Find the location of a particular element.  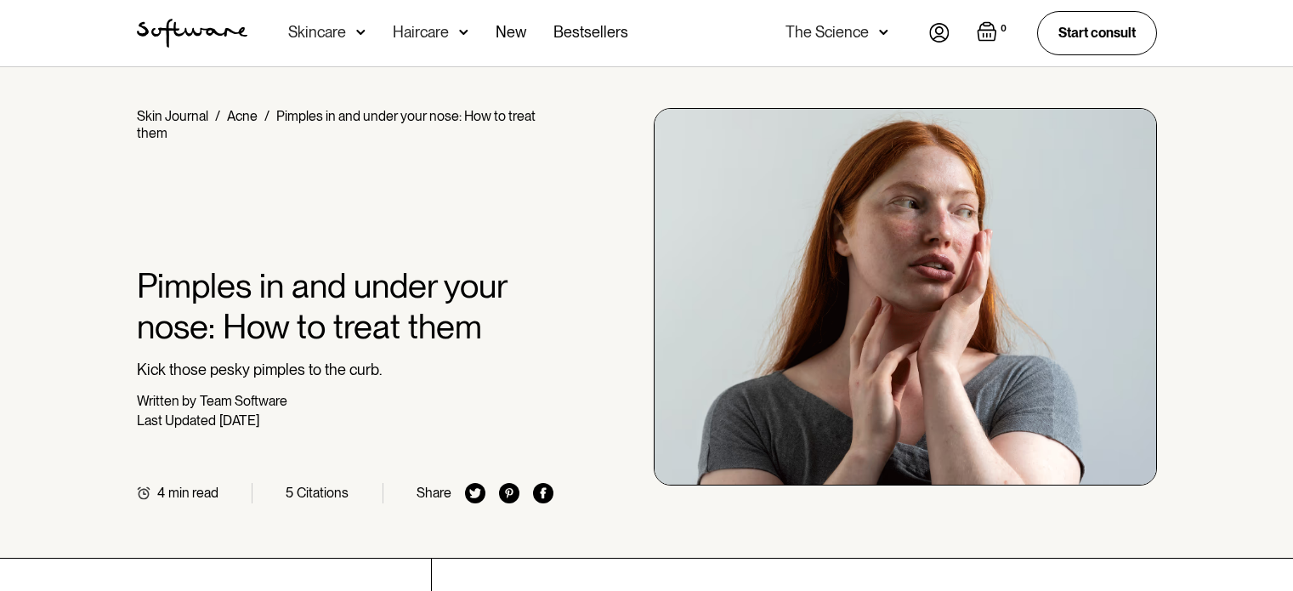

div: min read is located at coordinates (193, 492).